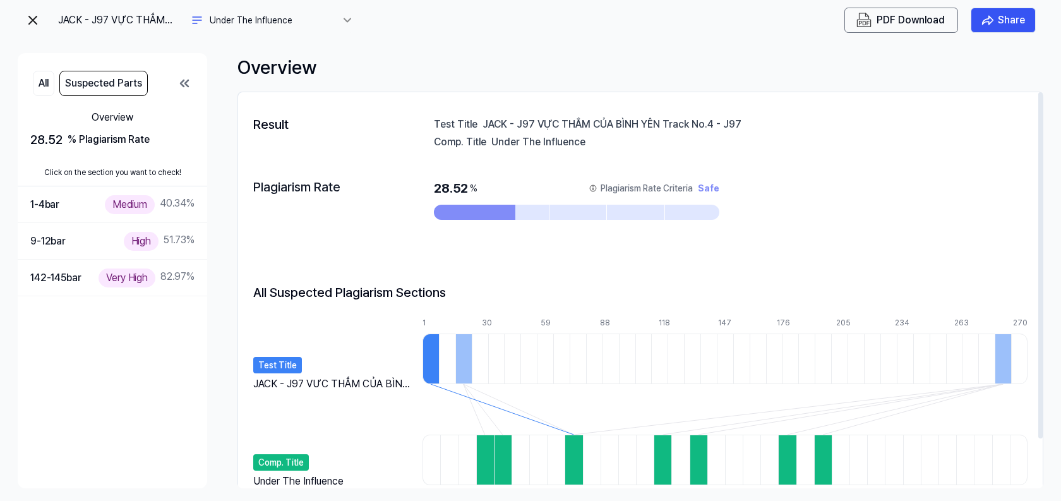 The width and height of the screenshot is (1061, 501). Describe the element at coordinates (1011, 20) in the screenshot. I see `div: Share` at that location.